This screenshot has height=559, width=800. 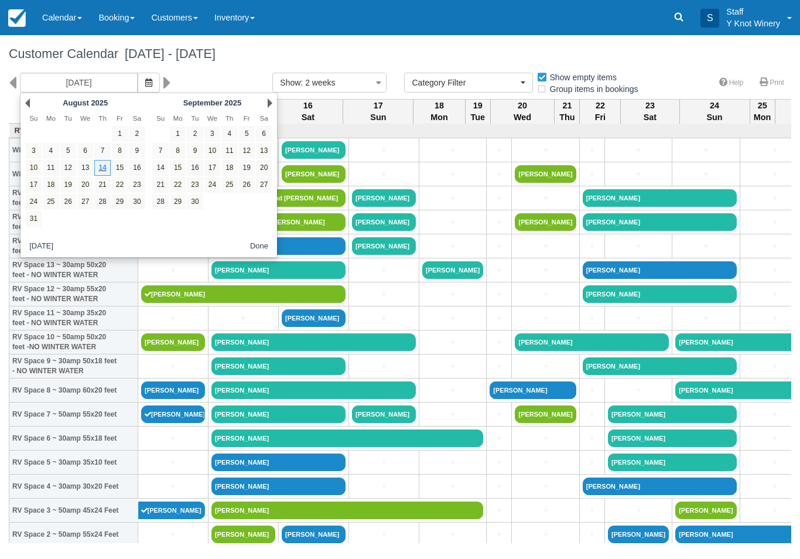 I want to click on label: Group items in bookings, so click(x=591, y=89).